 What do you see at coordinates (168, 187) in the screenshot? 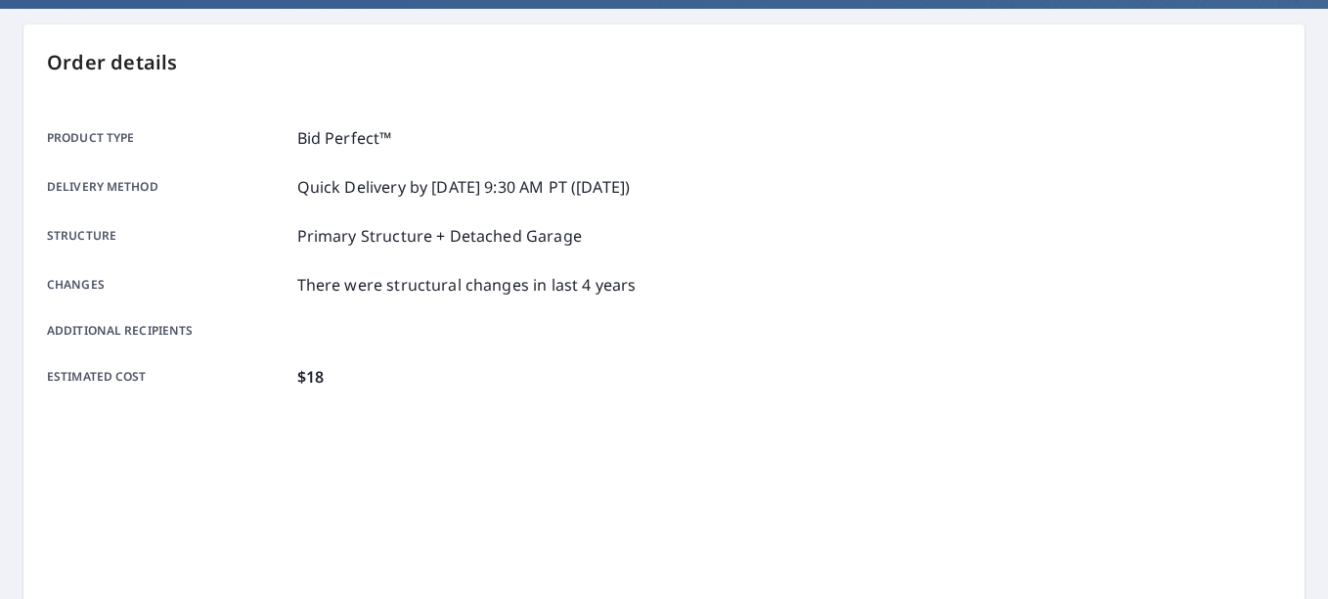
I see `p: Delivery method` at bounding box center [168, 187].